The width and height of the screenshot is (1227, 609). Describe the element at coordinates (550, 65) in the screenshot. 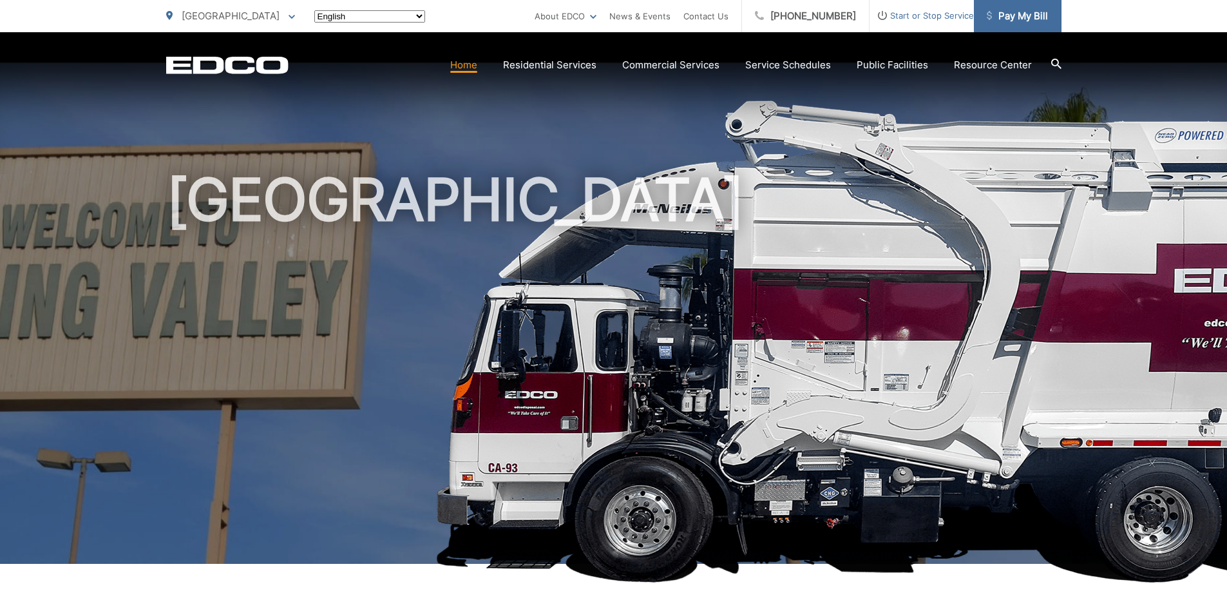

I see `a: Residential Services` at that location.